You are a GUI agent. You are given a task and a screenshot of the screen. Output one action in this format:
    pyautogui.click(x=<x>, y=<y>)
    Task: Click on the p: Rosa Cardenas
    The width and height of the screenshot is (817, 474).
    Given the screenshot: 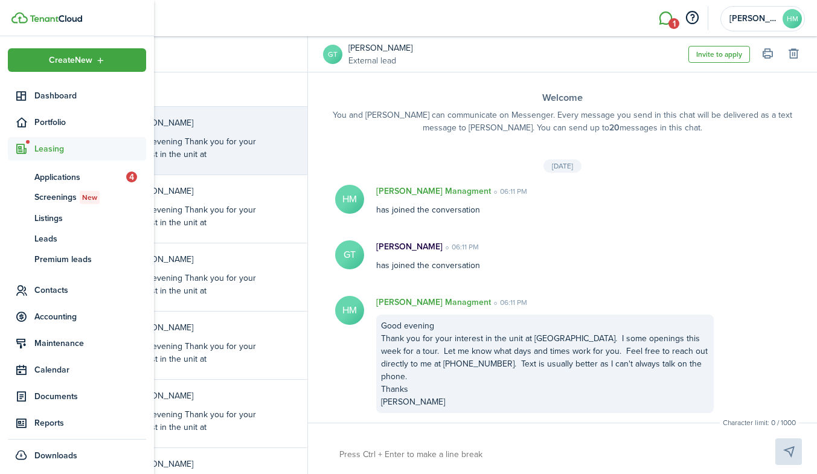 What is the action you would take?
    pyautogui.click(x=205, y=191)
    